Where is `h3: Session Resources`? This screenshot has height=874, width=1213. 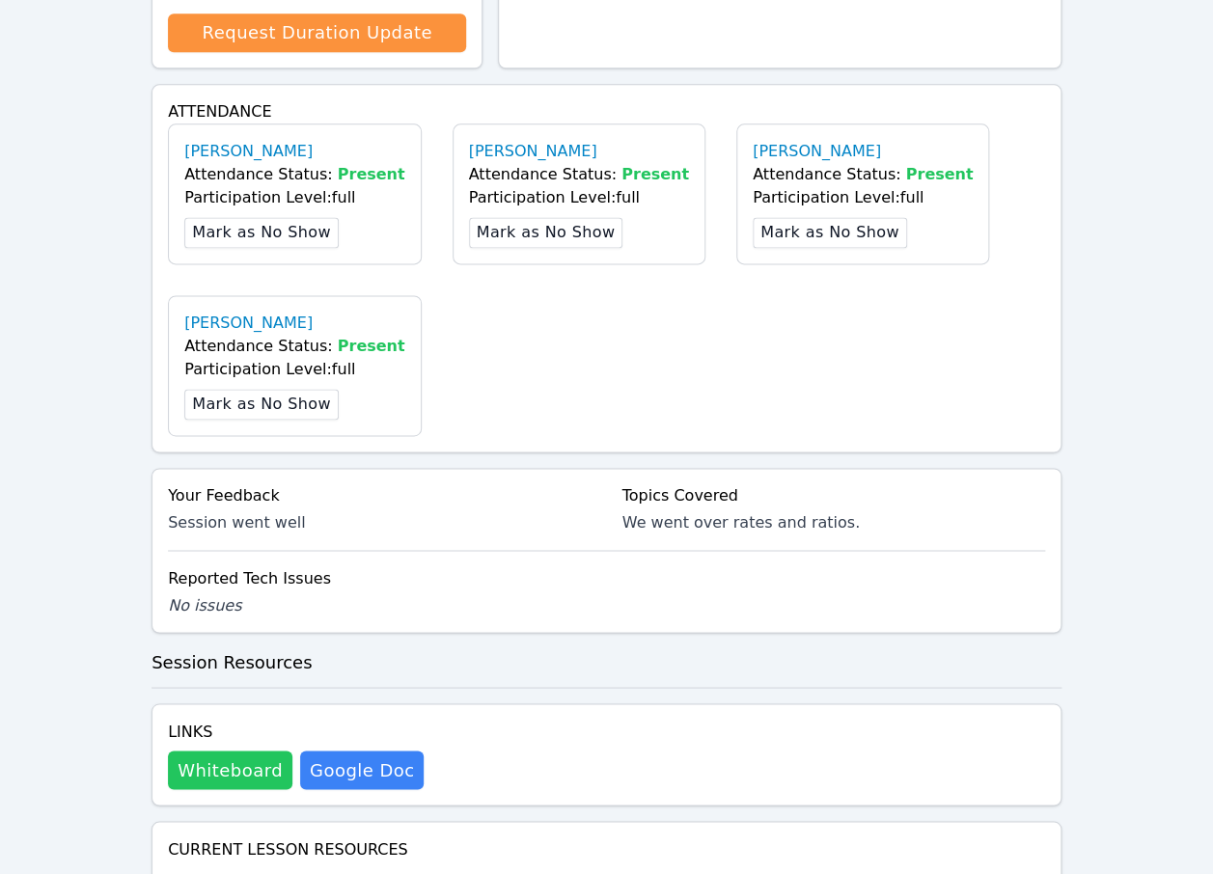 h3: Session Resources is located at coordinates (606, 662).